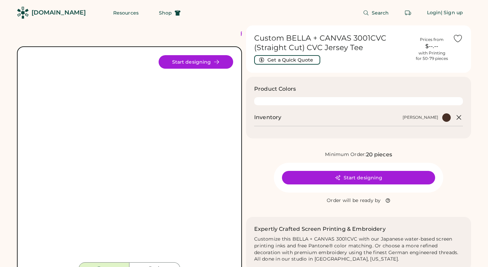 The height and width of the screenshot is (267, 488). What do you see at coordinates (432, 56) in the screenshot?
I see `div: with Printing for 50-79 pieces` at bounding box center [432, 56].